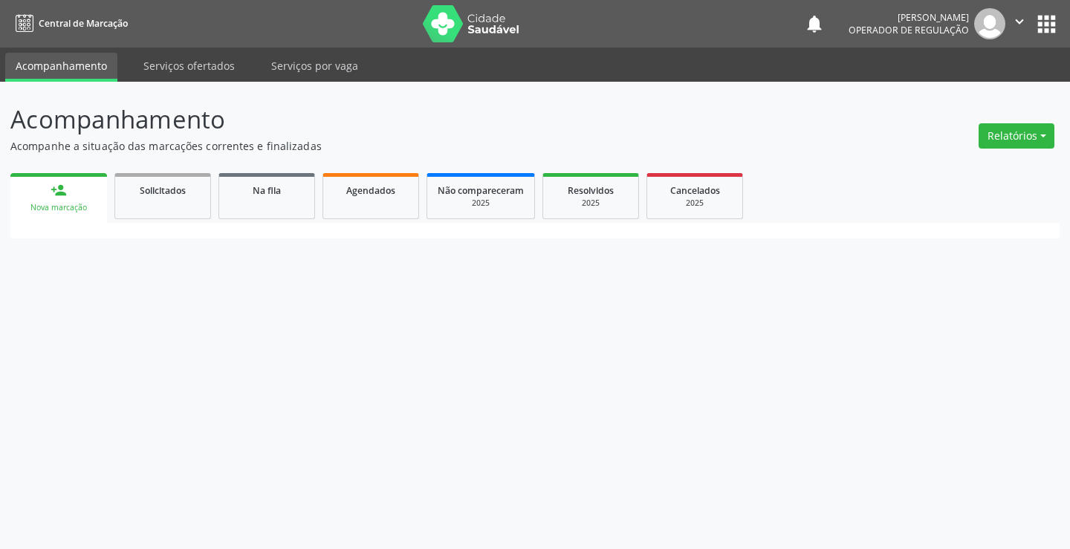 The height and width of the screenshot is (549, 1070). I want to click on p: Acompanhamento, so click(377, 120).